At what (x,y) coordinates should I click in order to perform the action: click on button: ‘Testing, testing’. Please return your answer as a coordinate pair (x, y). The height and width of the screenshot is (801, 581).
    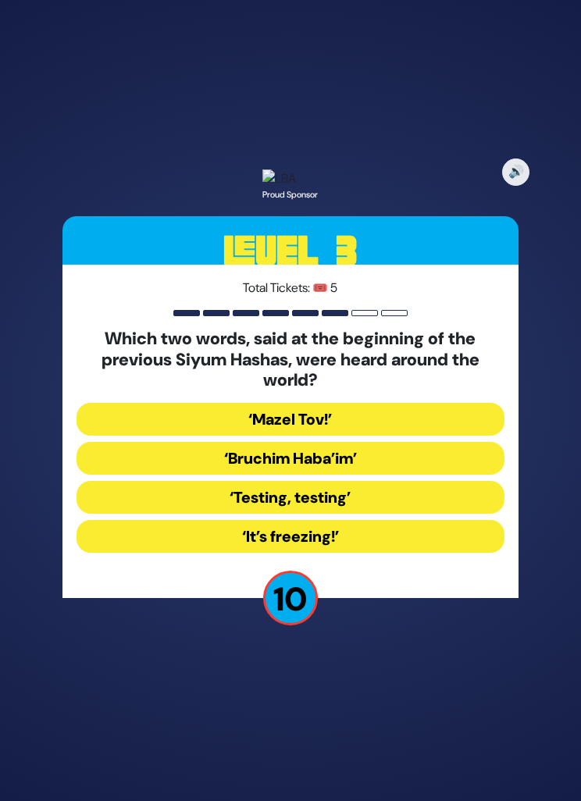
    Looking at the image, I should click on (290, 497).